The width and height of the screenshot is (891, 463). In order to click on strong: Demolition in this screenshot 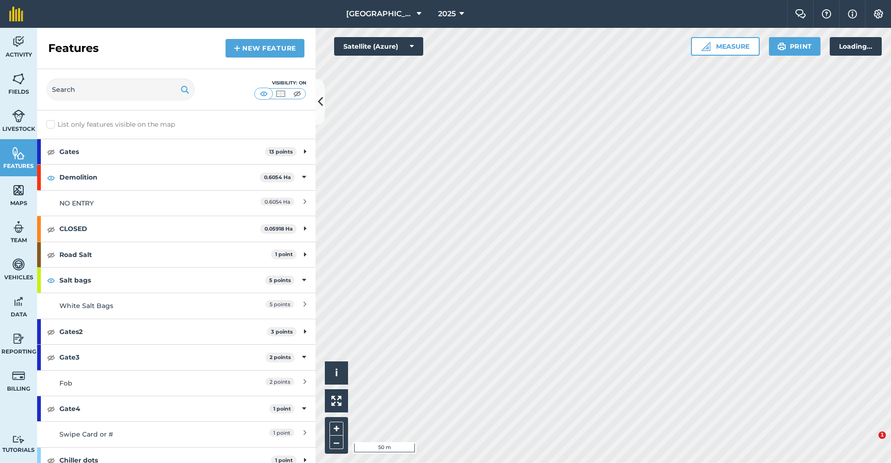, I will do `click(160, 177)`.